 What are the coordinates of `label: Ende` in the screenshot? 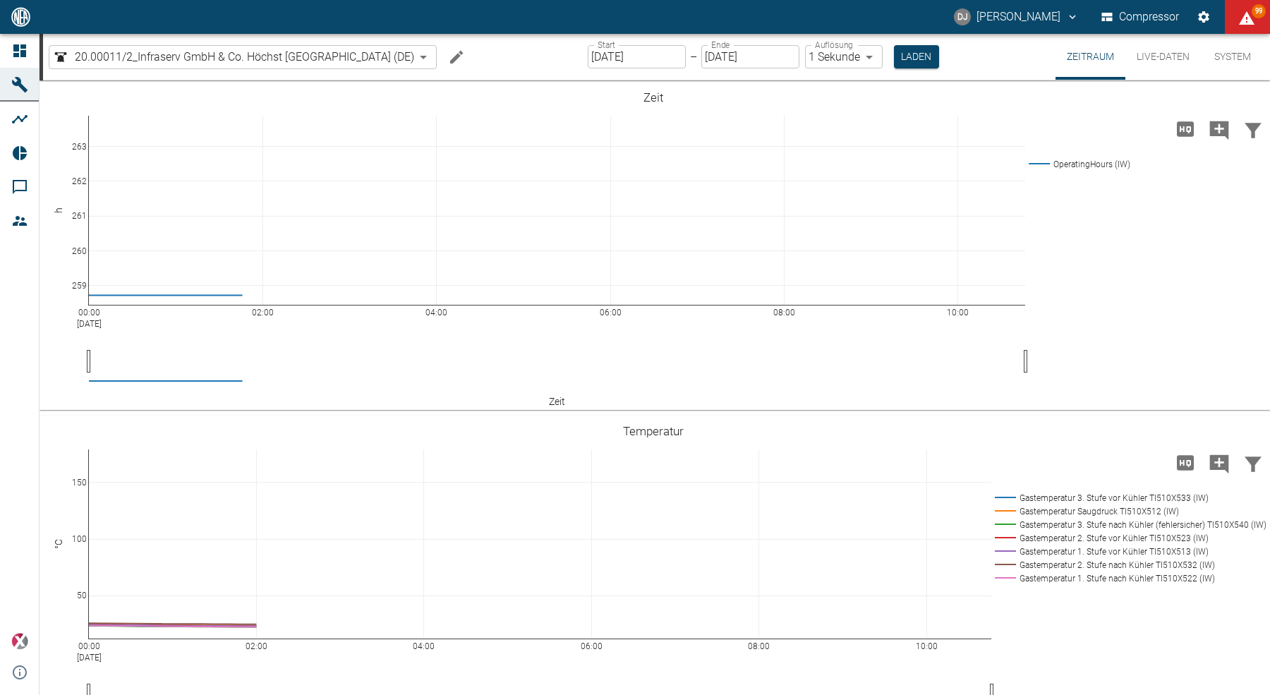 It's located at (721, 44).